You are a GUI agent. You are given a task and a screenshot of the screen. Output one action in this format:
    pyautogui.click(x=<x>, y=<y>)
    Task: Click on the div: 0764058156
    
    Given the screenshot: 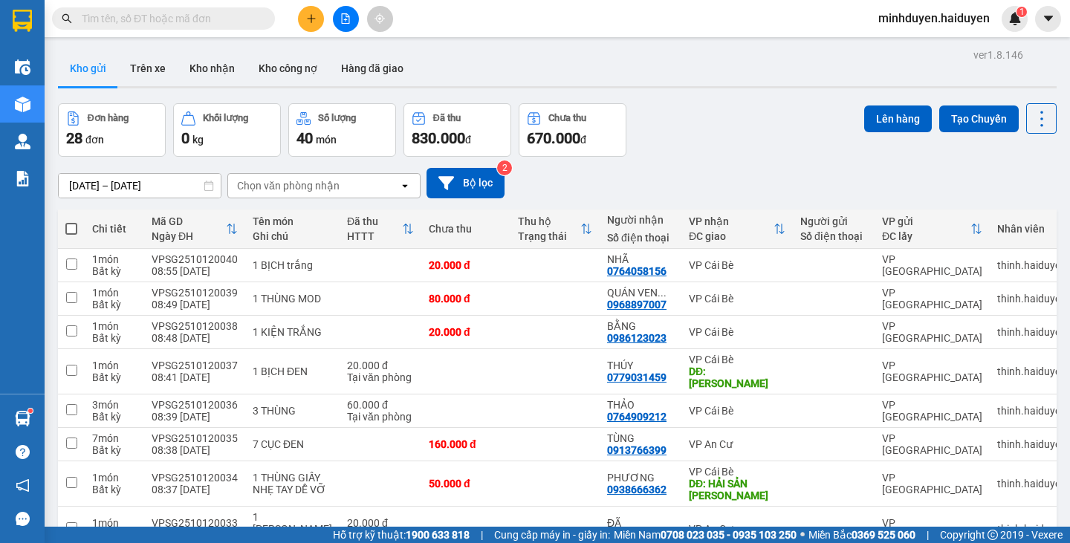 What is the action you would take?
    pyautogui.click(x=637, y=271)
    